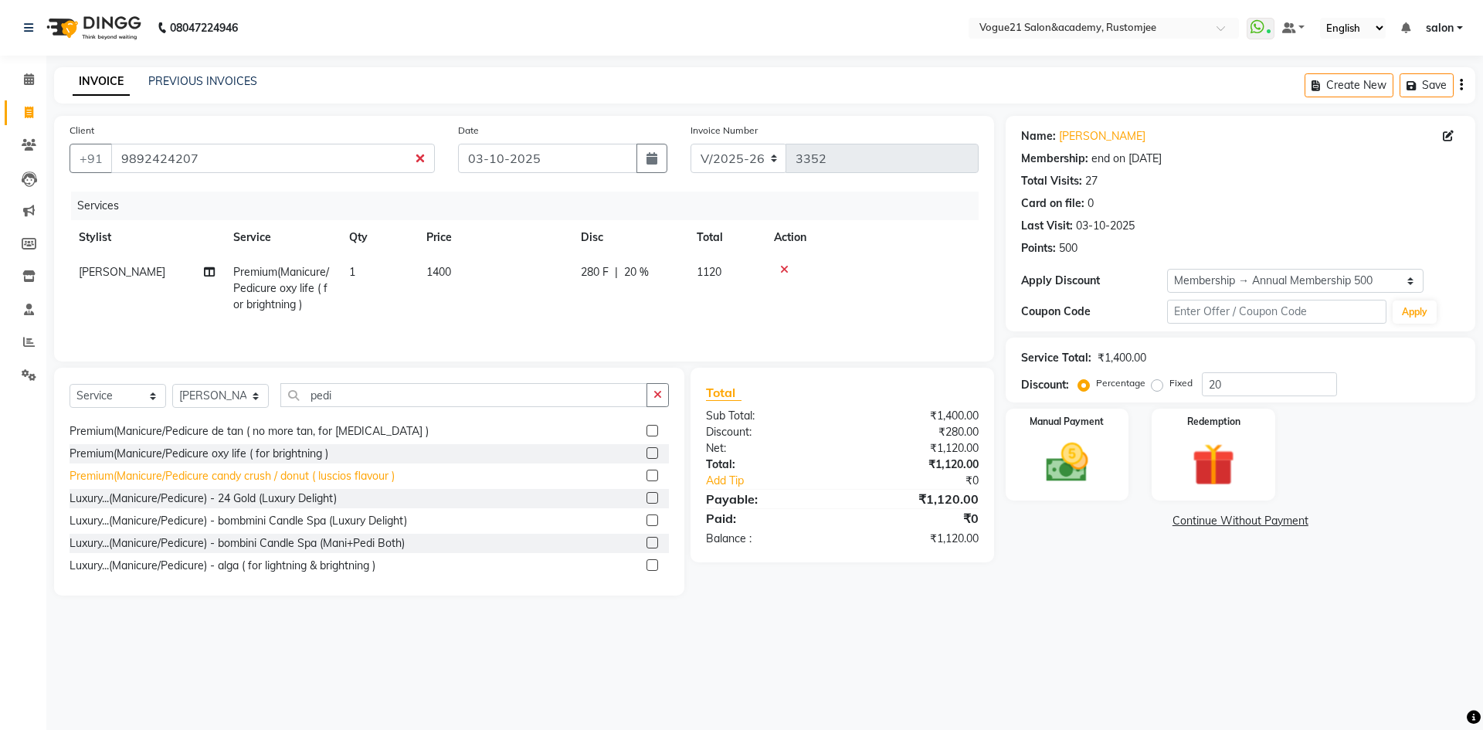 Image resolution: width=1483 pixels, height=730 pixels. Describe the element at coordinates (82, 131) in the screenshot. I see `label: Client` at that location.